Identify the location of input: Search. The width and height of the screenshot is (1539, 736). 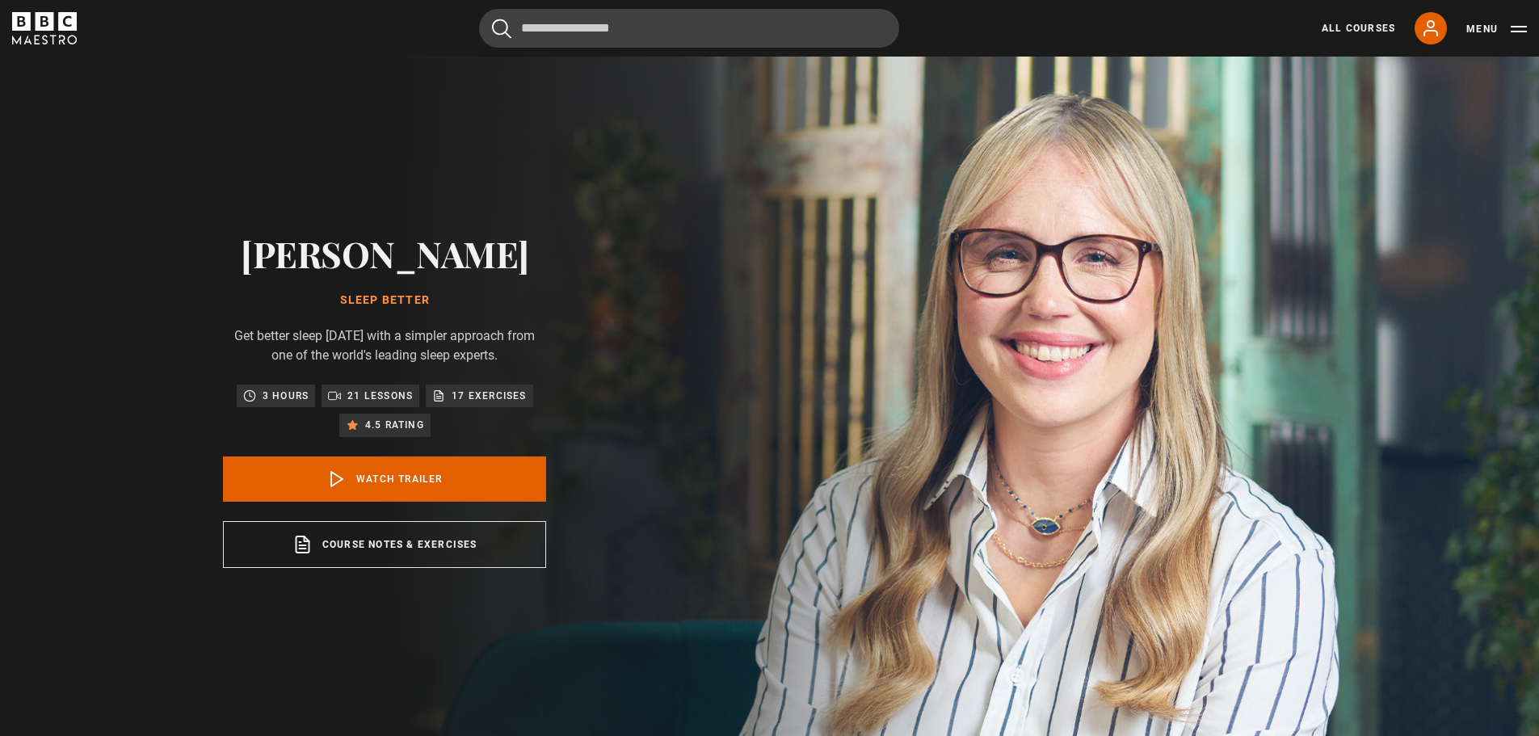
(689, 28).